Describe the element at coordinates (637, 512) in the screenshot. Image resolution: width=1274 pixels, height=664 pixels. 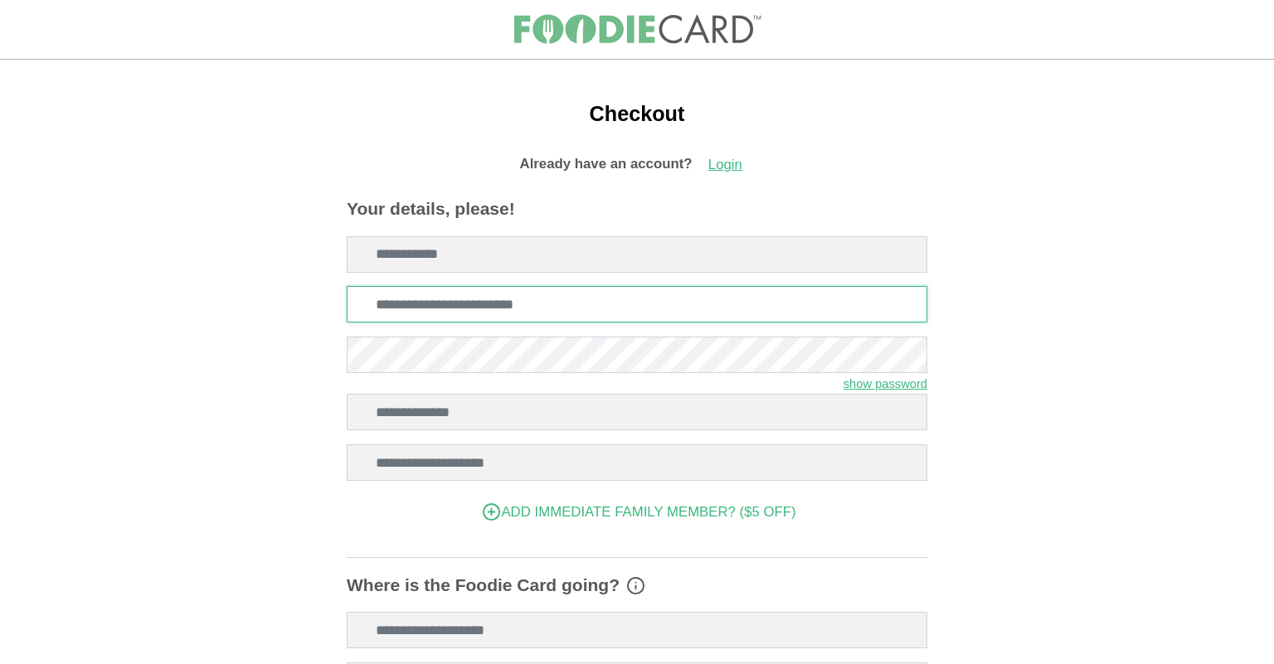
I see `button: Add immediate family member? ($5 off)` at that location.